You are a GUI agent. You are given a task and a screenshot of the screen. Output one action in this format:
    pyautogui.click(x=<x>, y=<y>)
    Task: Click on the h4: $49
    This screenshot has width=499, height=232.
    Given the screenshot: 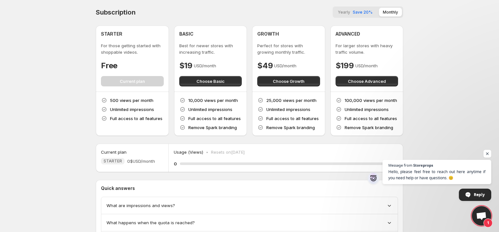 What is the action you would take?
    pyautogui.click(x=265, y=66)
    